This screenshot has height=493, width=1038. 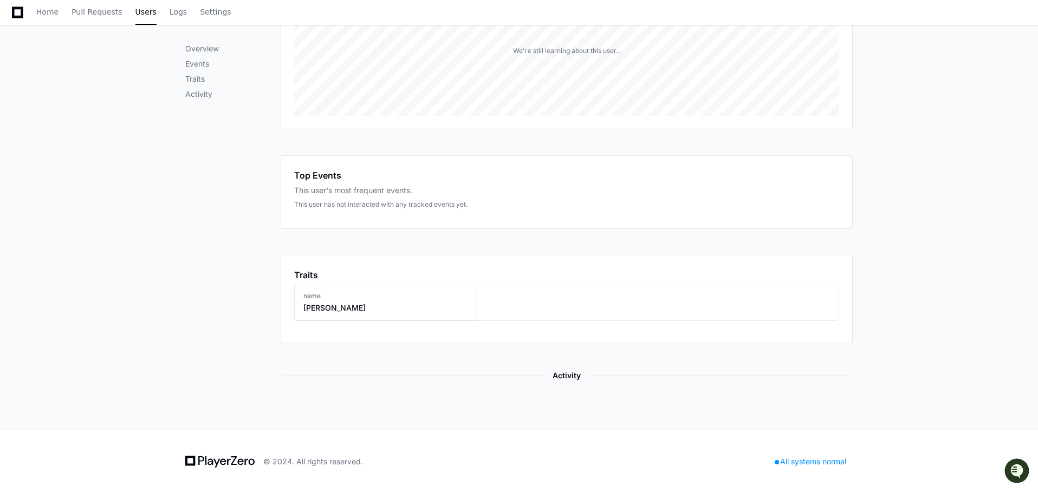 I want to click on img: 1756235613930-3d25f9e4-fa56-45dd-b3ad-e072dfbd1548, so click(x=21, y=90).